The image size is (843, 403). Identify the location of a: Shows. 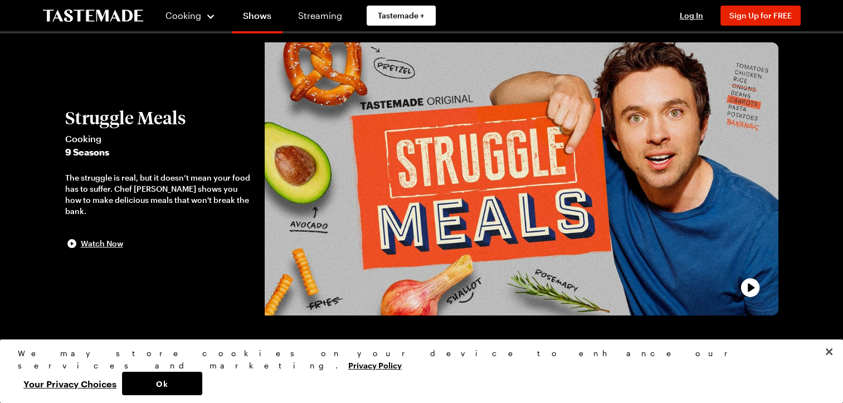
(257, 18).